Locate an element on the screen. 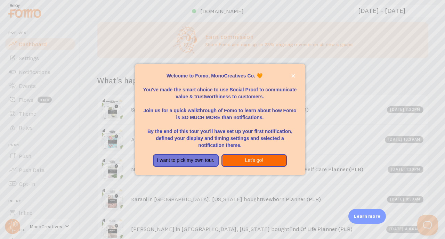 The height and width of the screenshot is (239, 445). p: Welcome to Fomo, MonoCreatives Co. 🧡 is located at coordinates (220, 76).